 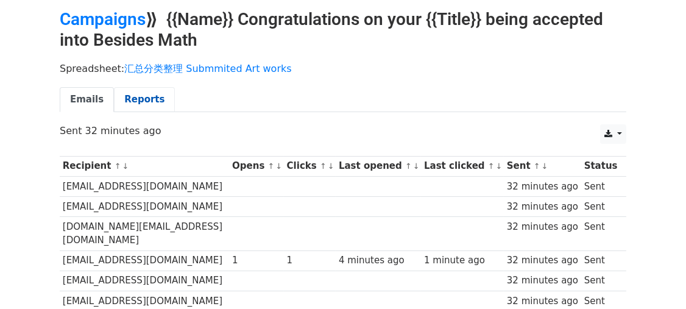 What do you see at coordinates (343, 130) in the screenshot?
I see `p: Sent 32 minutes ago` at bounding box center [343, 130].